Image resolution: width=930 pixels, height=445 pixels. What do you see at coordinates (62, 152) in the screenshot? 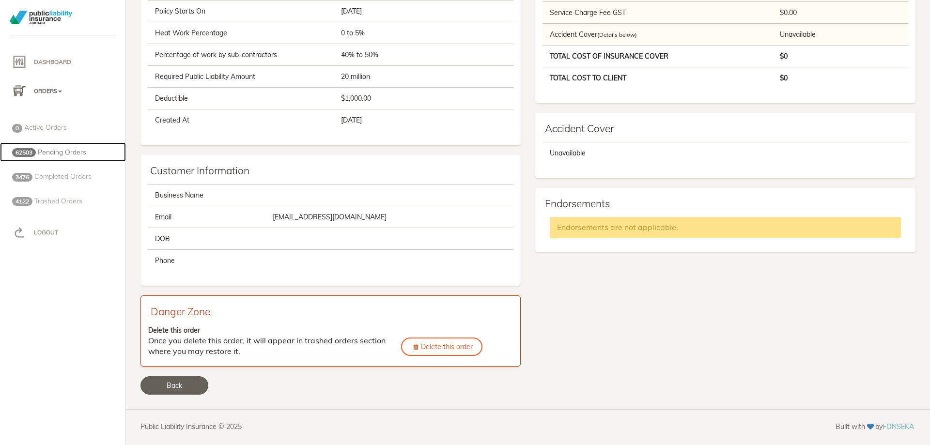
I see `span: Pending Orders` at bounding box center [62, 152].